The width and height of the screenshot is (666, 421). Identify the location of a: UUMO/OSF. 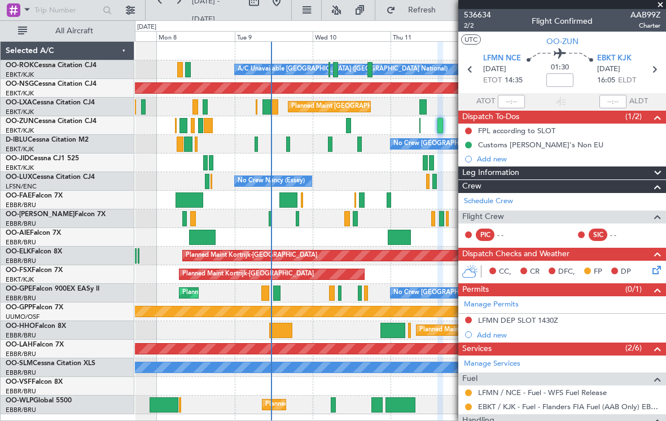
(23, 317).